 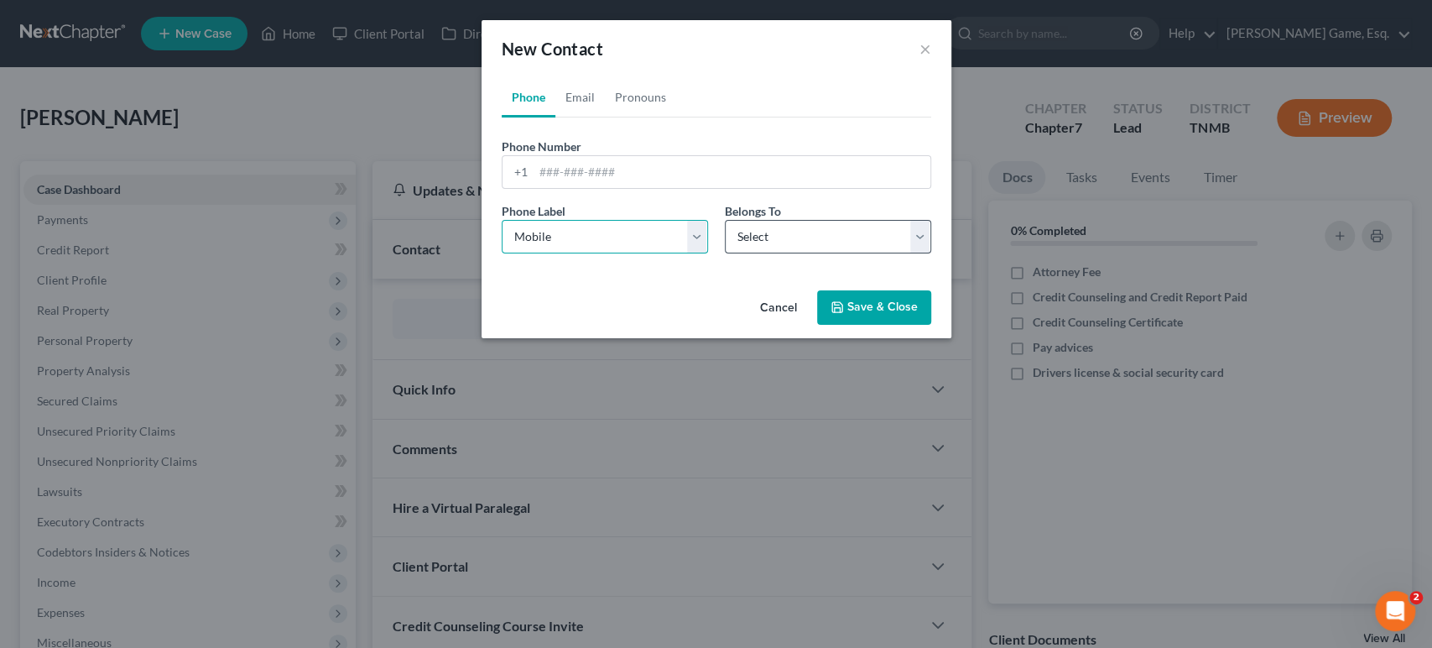 What do you see at coordinates (640, 97) in the screenshot?
I see `a: Pronouns` at bounding box center [640, 97].